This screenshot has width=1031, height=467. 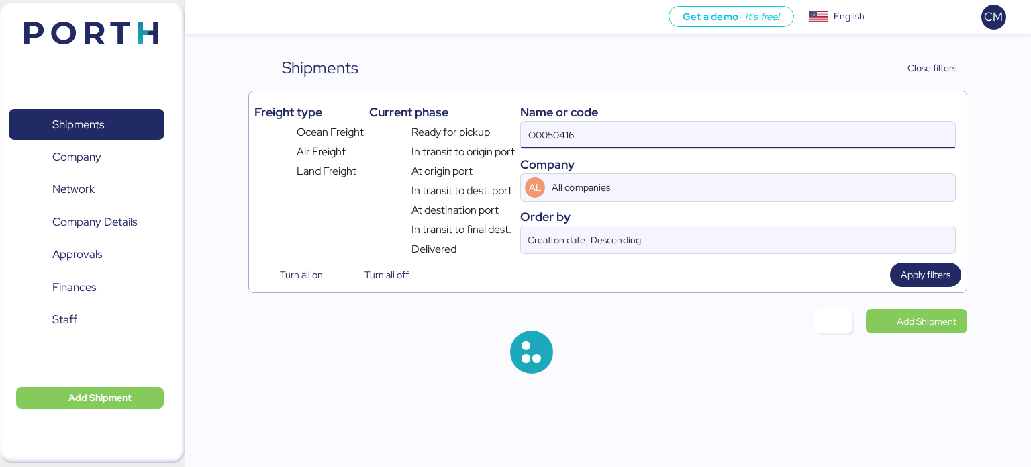 What do you see at coordinates (204, 17) in the screenshot?
I see `button: Menu` at bounding box center [204, 17].